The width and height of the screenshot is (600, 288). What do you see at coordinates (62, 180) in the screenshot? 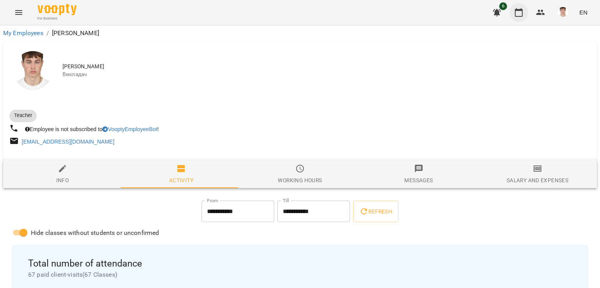
I see `div: Info` at bounding box center [62, 180].